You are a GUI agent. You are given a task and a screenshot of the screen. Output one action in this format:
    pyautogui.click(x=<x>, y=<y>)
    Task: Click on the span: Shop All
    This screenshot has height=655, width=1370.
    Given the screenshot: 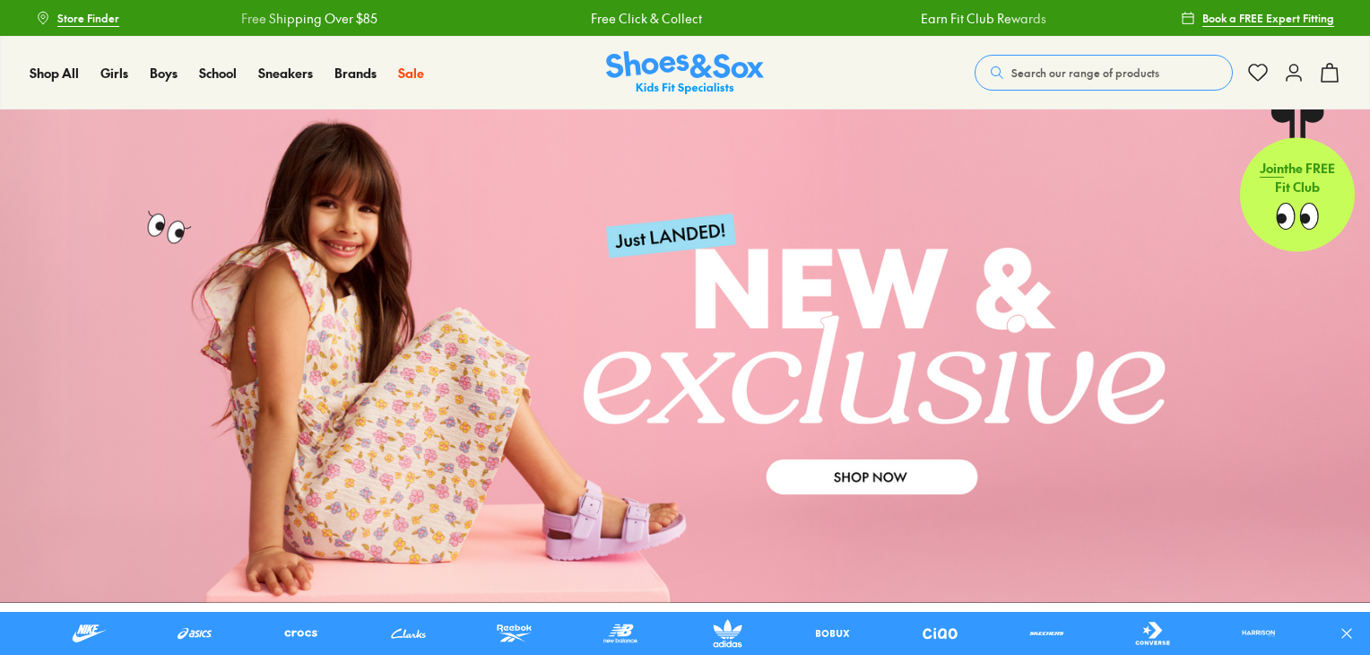 What is the action you would take?
    pyautogui.click(x=54, y=73)
    